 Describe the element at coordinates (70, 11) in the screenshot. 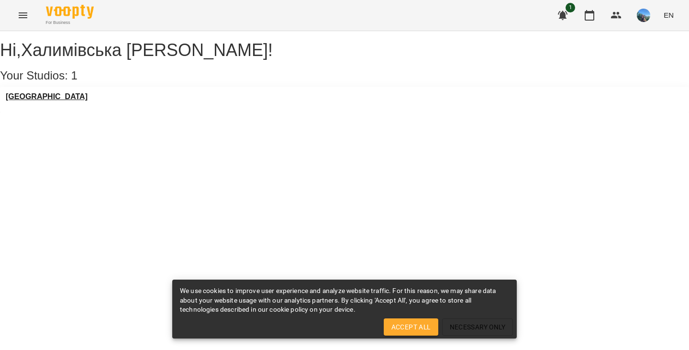

I see `img: Voopty Logo` at that location.